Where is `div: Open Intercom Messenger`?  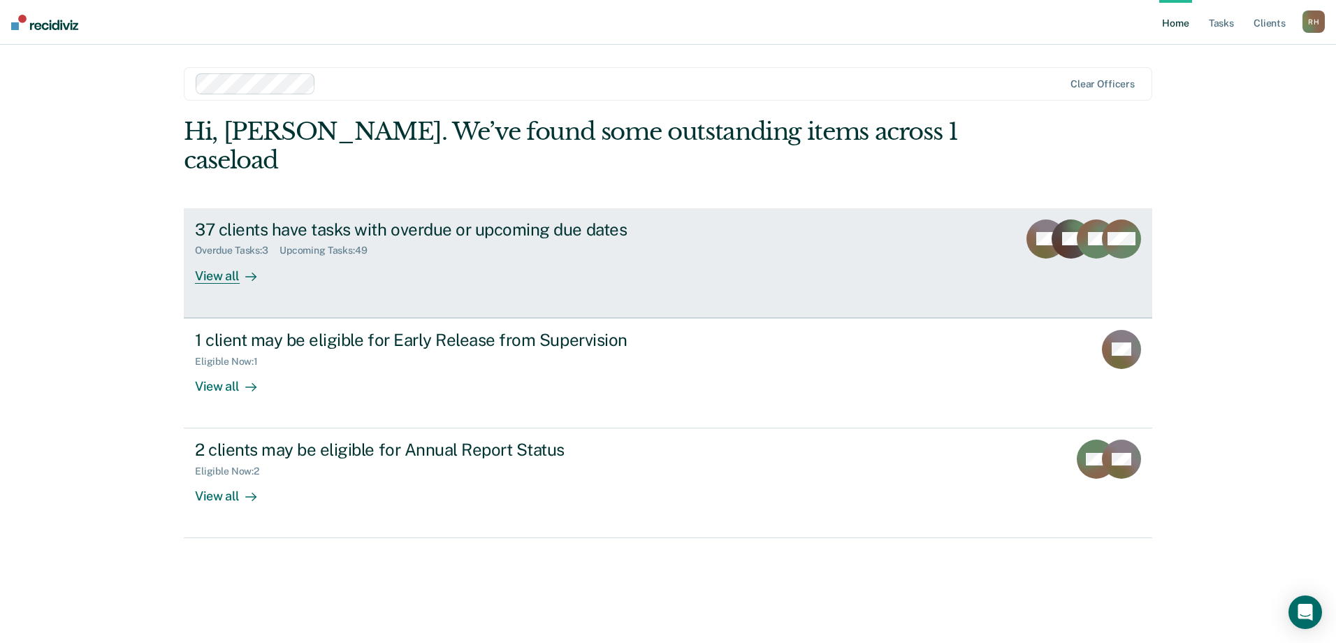 div: Open Intercom Messenger is located at coordinates (1305, 612).